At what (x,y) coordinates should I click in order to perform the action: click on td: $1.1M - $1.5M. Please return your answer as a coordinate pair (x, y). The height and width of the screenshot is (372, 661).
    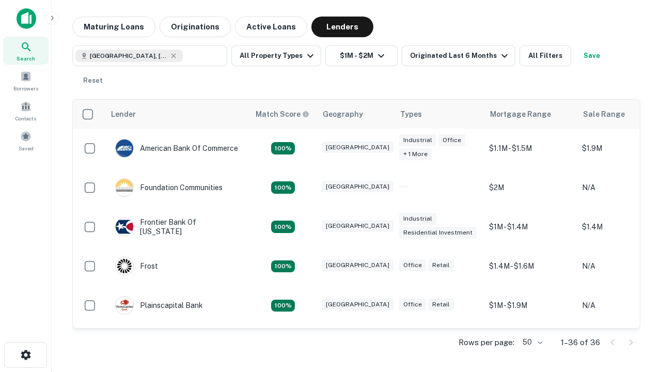
    Looking at the image, I should click on (531, 148).